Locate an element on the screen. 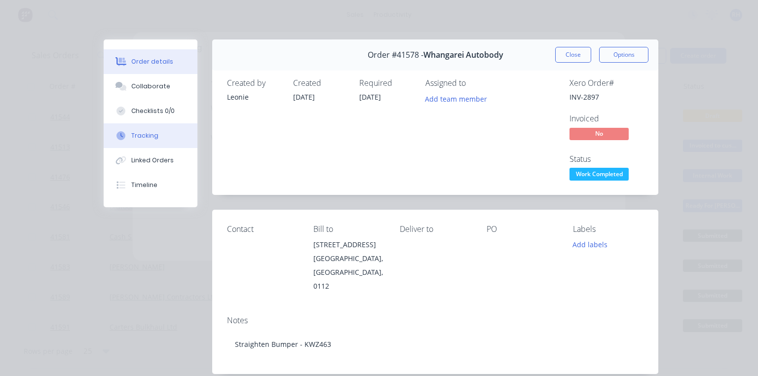  div: Checklists 0/0 is located at coordinates (153, 111).